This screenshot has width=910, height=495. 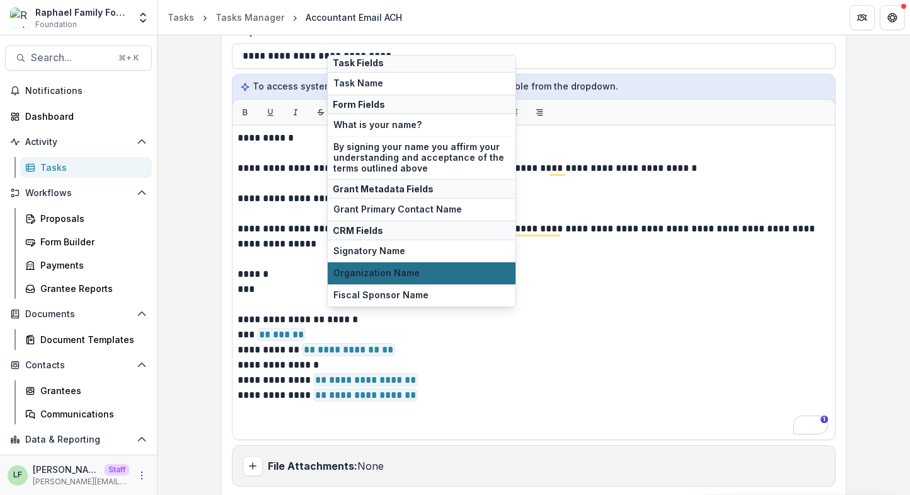 I want to click on button: Open Workflows, so click(x=78, y=193).